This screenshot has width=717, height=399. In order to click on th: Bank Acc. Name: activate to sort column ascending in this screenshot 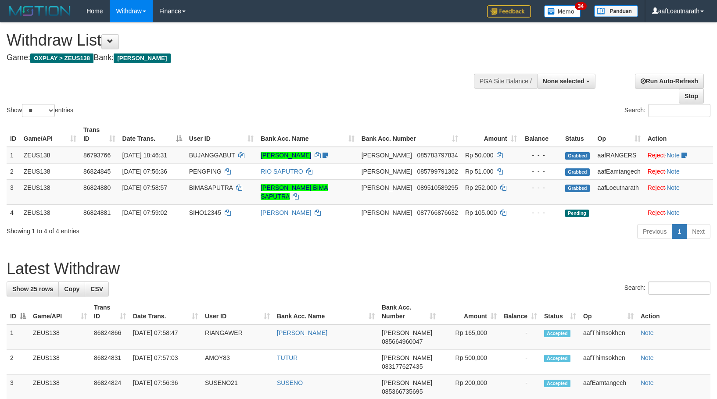, I will do `click(307, 134)`.